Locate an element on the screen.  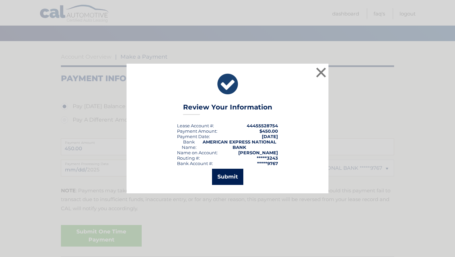
h3: Review Your Information is located at coordinates (227, 109).